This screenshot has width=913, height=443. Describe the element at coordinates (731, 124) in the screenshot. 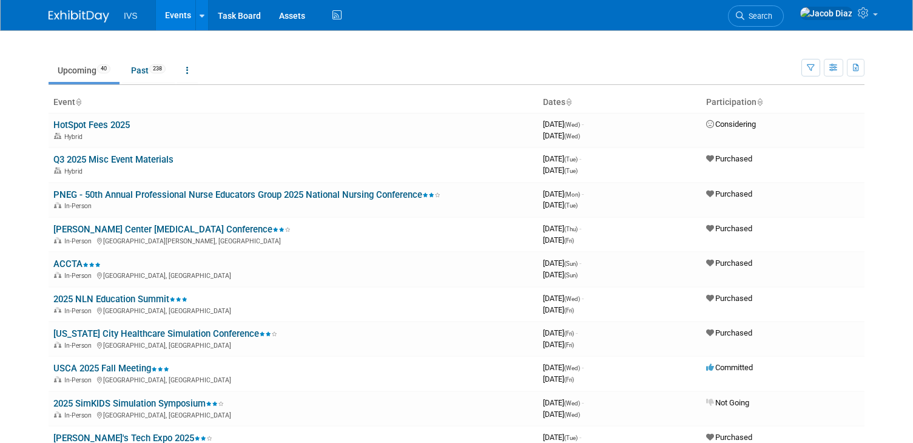

I see `span: Considering` at that location.